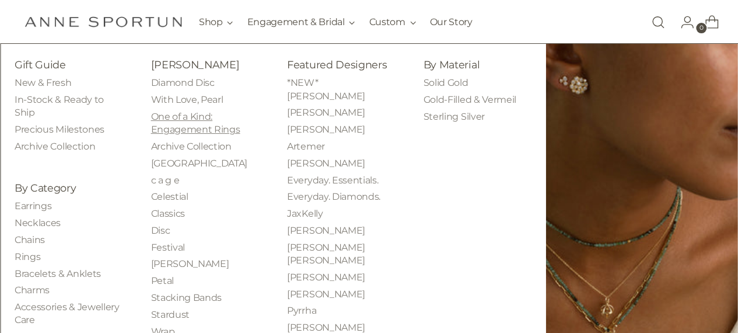 Image resolution: width=738 pixels, height=333 pixels. What do you see at coordinates (451, 22) in the screenshot?
I see `a: Our Story` at bounding box center [451, 22].